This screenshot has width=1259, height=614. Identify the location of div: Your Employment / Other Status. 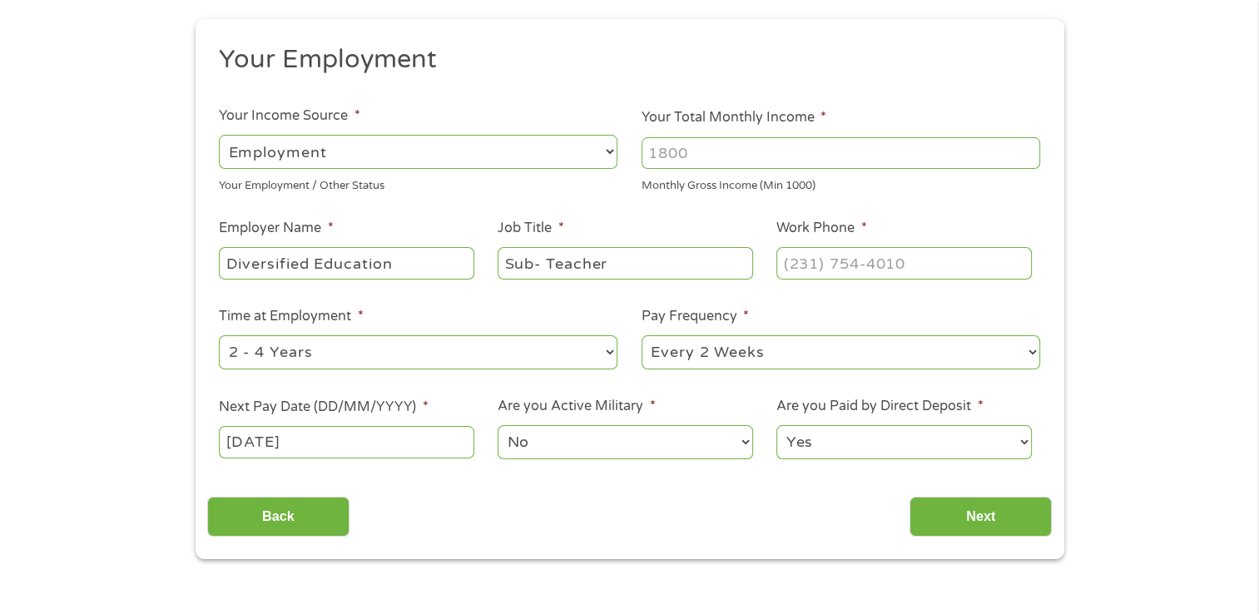
(418, 183).